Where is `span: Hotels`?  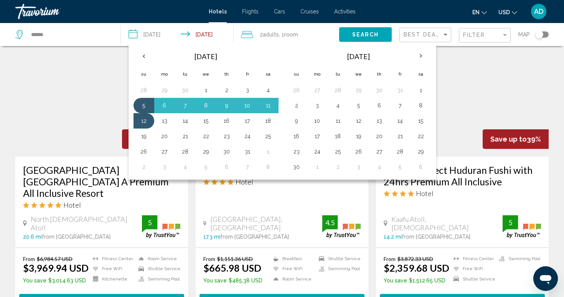 span: Hotels is located at coordinates (218, 12).